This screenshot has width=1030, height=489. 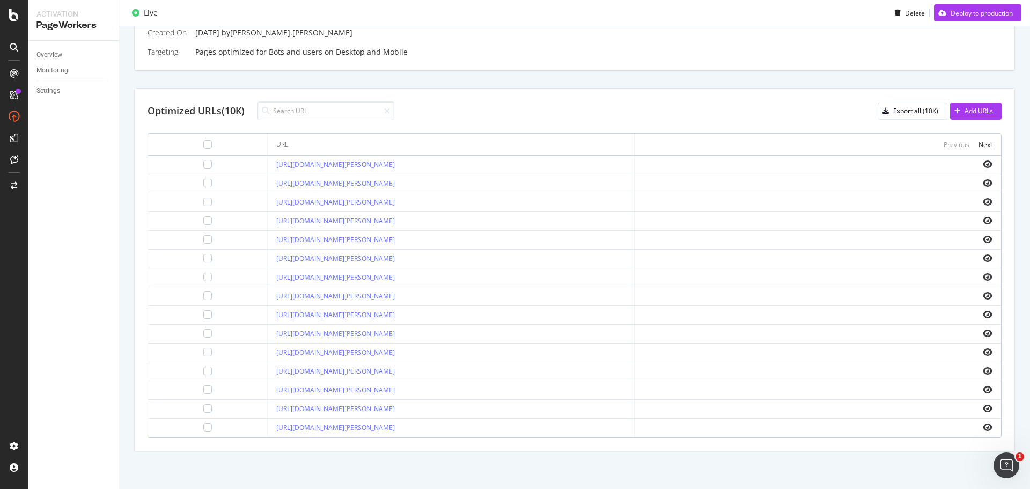 What do you see at coordinates (978, 110) in the screenshot?
I see `div: Add URLs` at bounding box center [978, 110].